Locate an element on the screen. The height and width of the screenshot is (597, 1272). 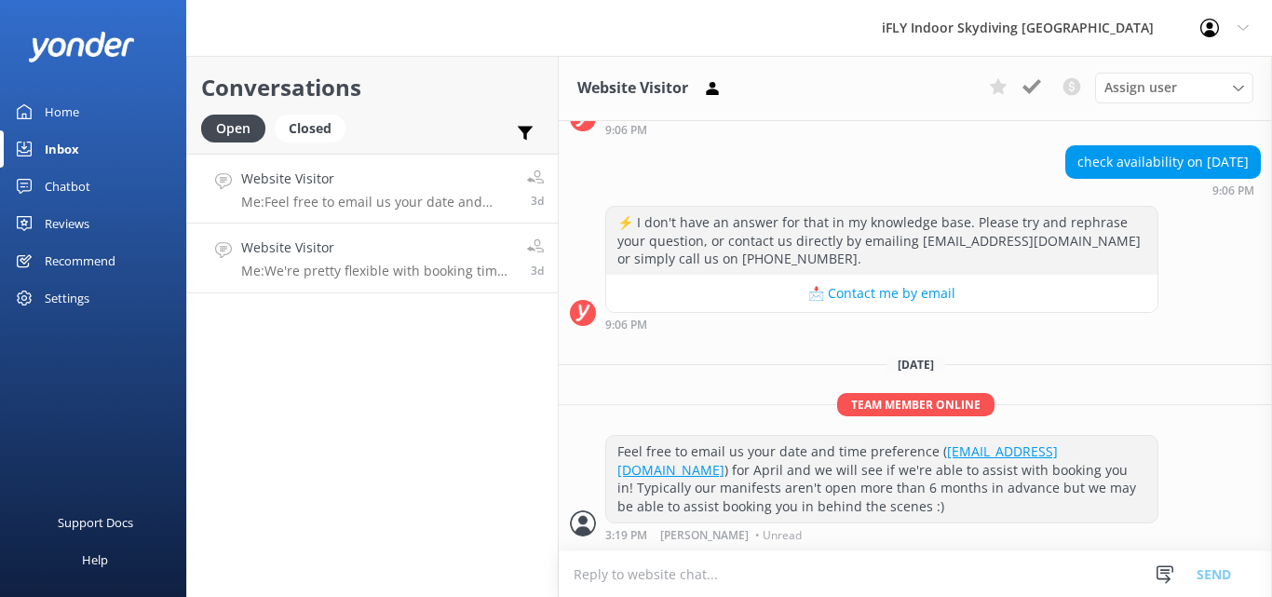
span: Sep 17 2025 02:48pm (UTC +12:00) Pacific/Auckland is located at coordinates (537, 270).